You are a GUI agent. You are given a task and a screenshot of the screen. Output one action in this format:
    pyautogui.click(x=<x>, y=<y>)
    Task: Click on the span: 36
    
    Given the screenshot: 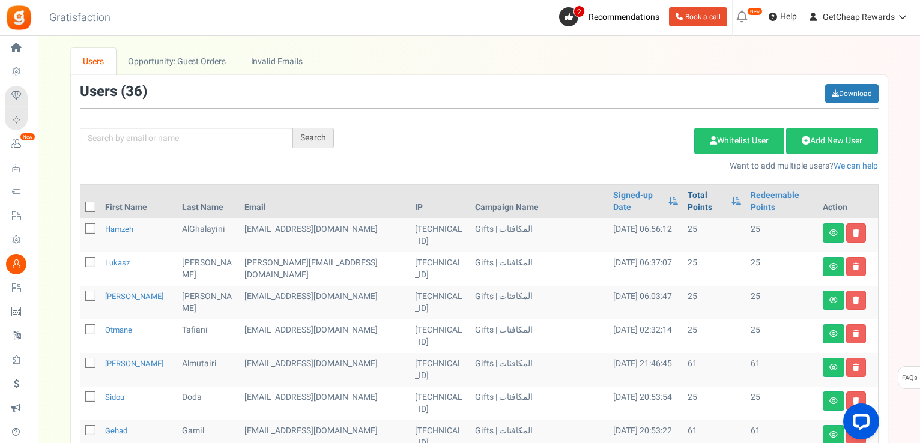 What is the action you would take?
    pyautogui.click(x=134, y=91)
    